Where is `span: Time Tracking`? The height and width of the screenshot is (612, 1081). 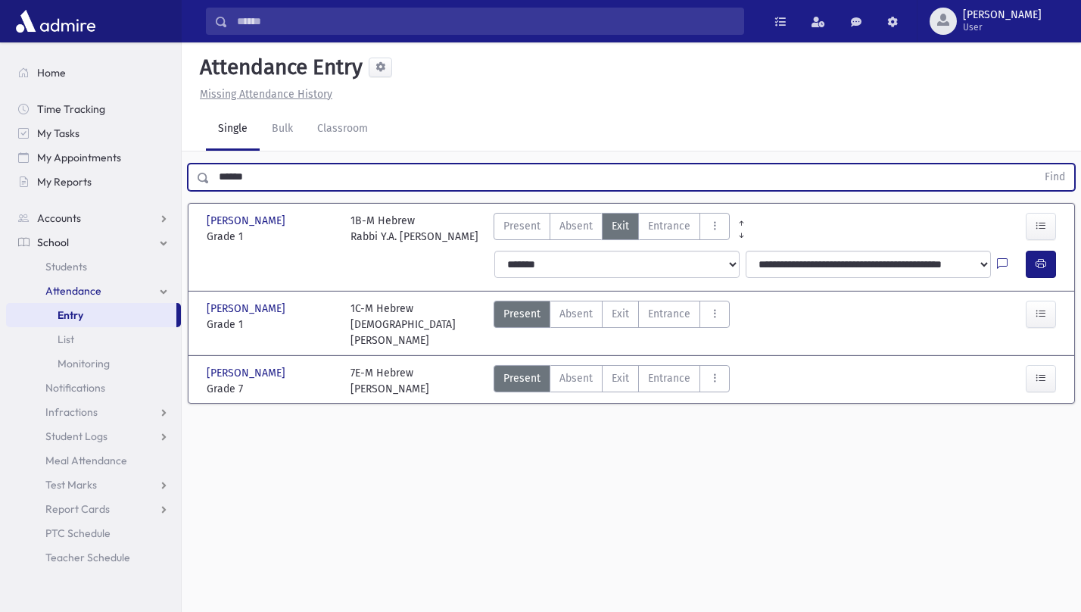 span: Time Tracking is located at coordinates (71, 109).